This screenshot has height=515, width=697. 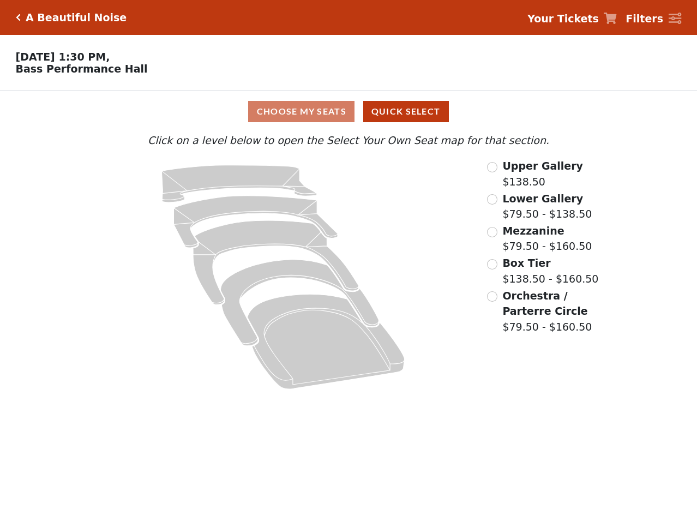 I want to click on span: Orchestra / Parterre Circle, so click(x=545, y=303).